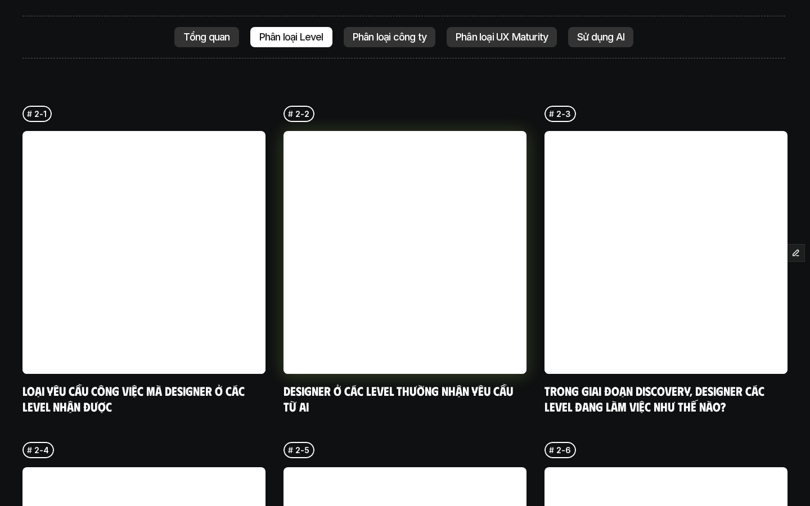  What do you see at coordinates (302, 114) in the screenshot?
I see `p: 2-2` at bounding box center [302, 114].